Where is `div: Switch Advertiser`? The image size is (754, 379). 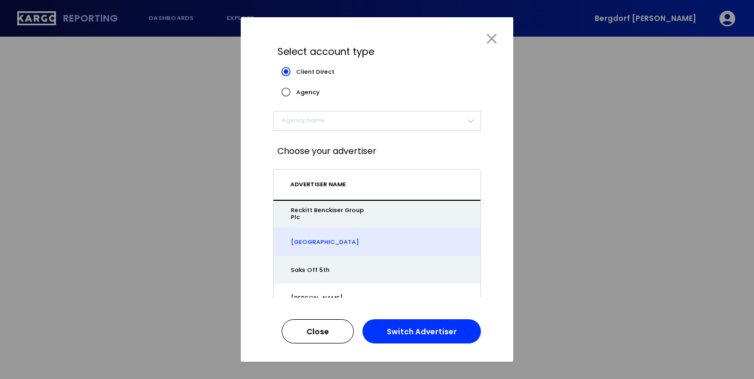 div: Switch Advertiser is located at coordinates (422, 332).